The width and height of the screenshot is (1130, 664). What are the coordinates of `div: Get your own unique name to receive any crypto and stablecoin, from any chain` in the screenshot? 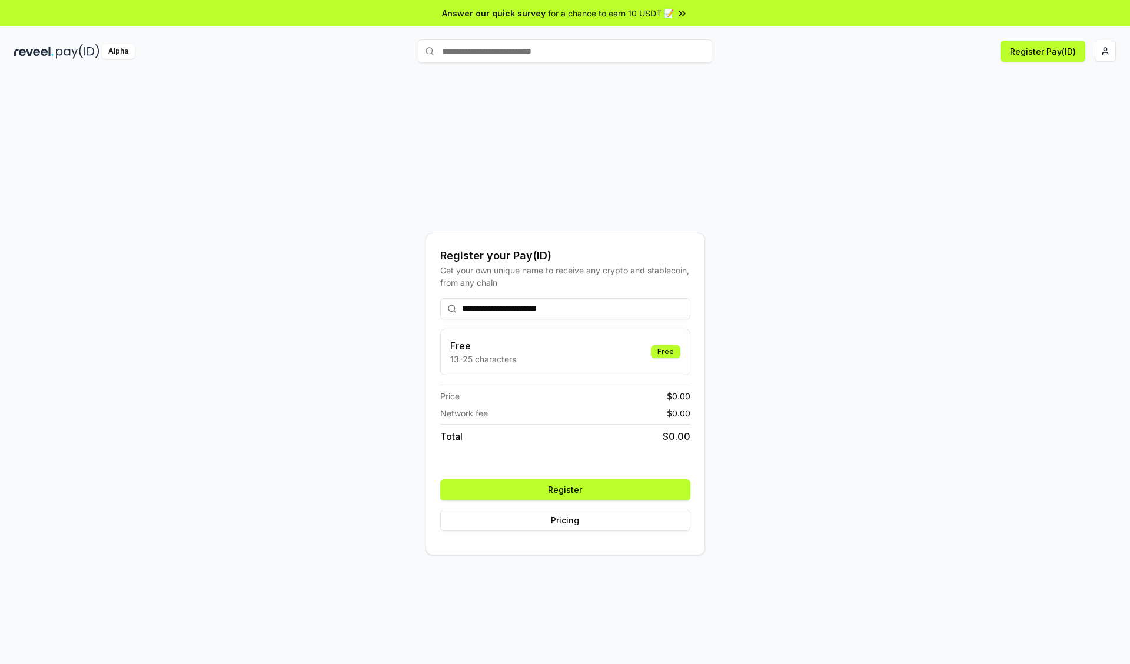 It's located at (565, 277).